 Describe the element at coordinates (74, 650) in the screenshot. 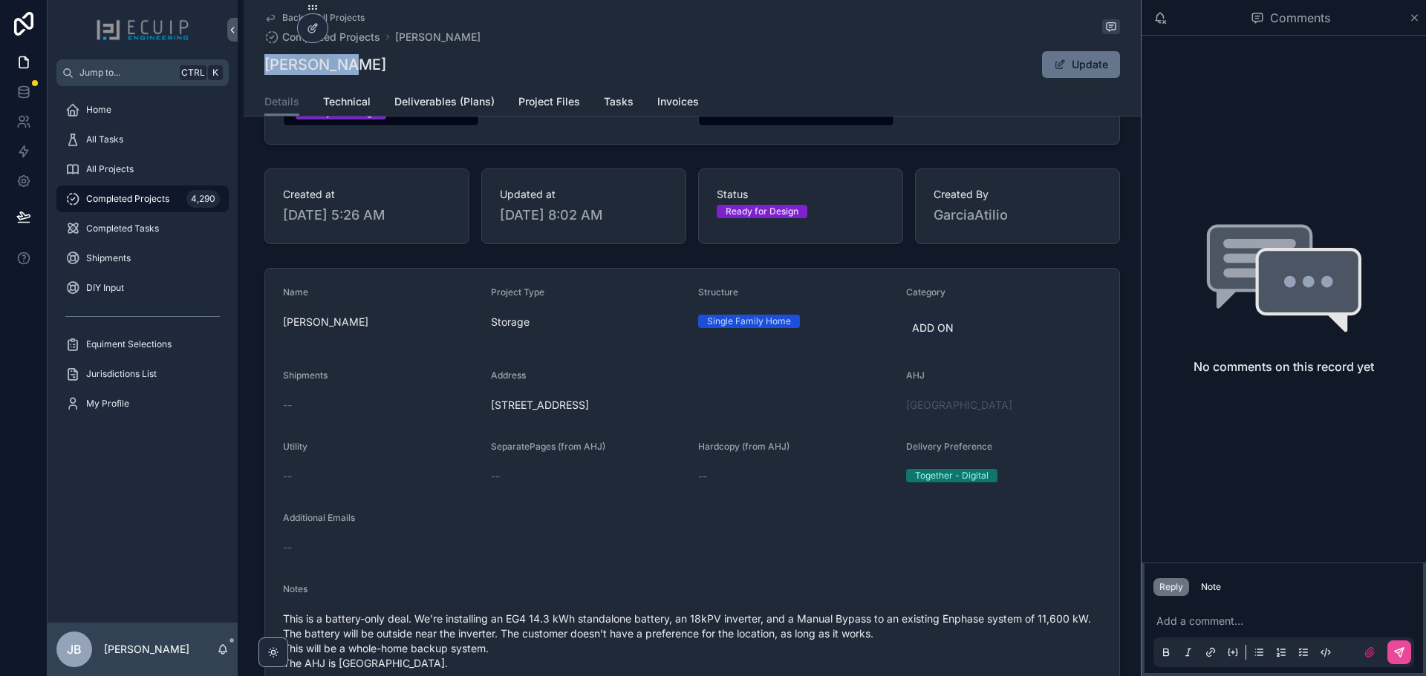

I see `span: JB` at that location.